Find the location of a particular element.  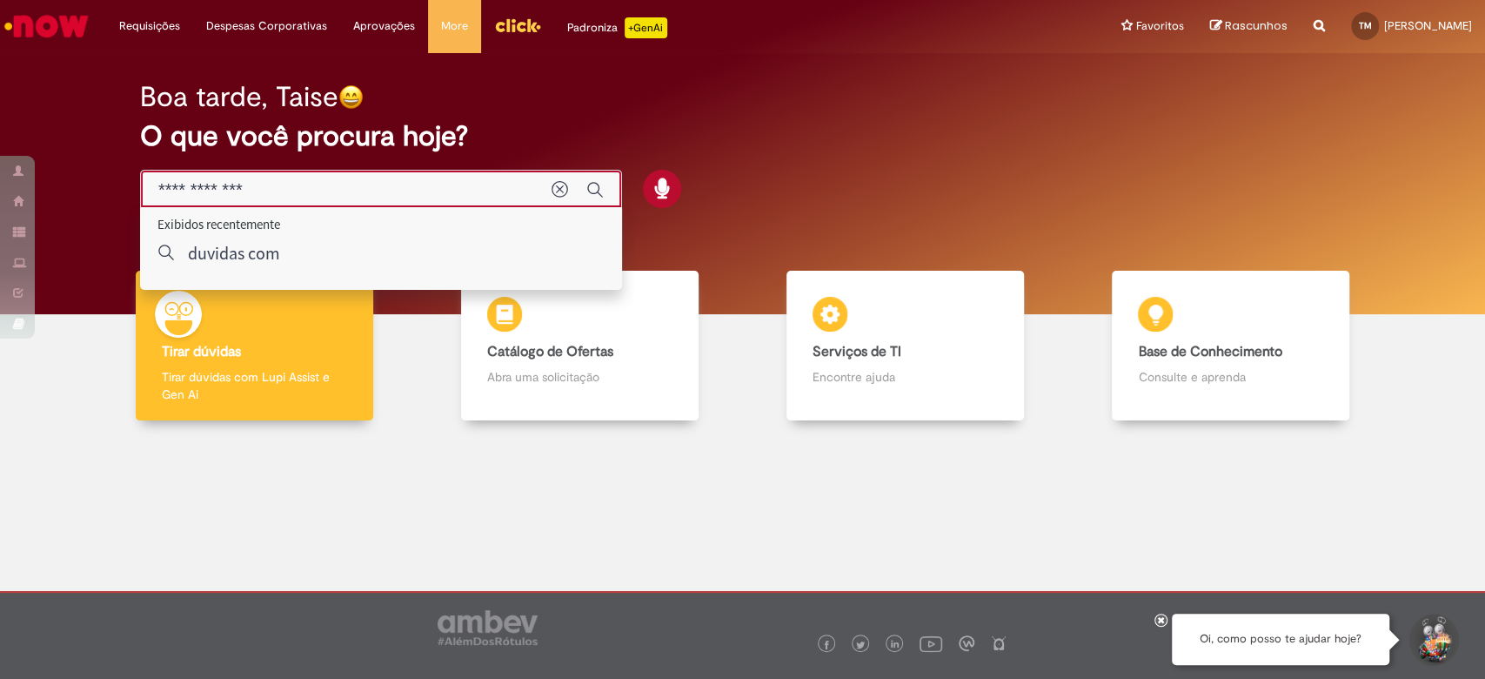

a: Serviços de TI Encontre ajuda is located at coordinates (906, 345).